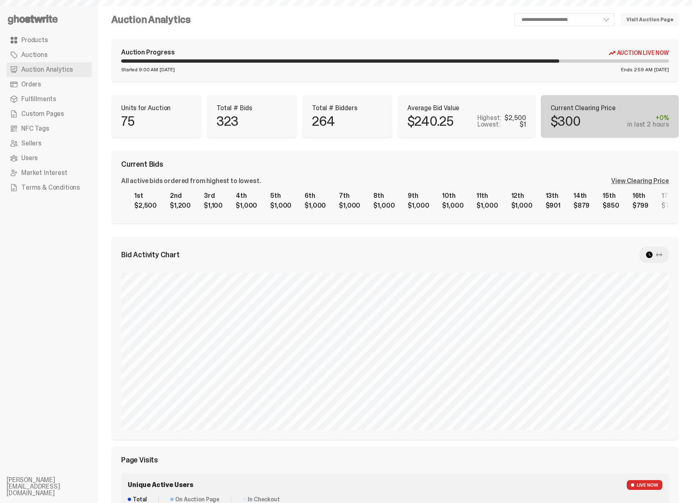  I want to click on span: Users, so click(29, 158).